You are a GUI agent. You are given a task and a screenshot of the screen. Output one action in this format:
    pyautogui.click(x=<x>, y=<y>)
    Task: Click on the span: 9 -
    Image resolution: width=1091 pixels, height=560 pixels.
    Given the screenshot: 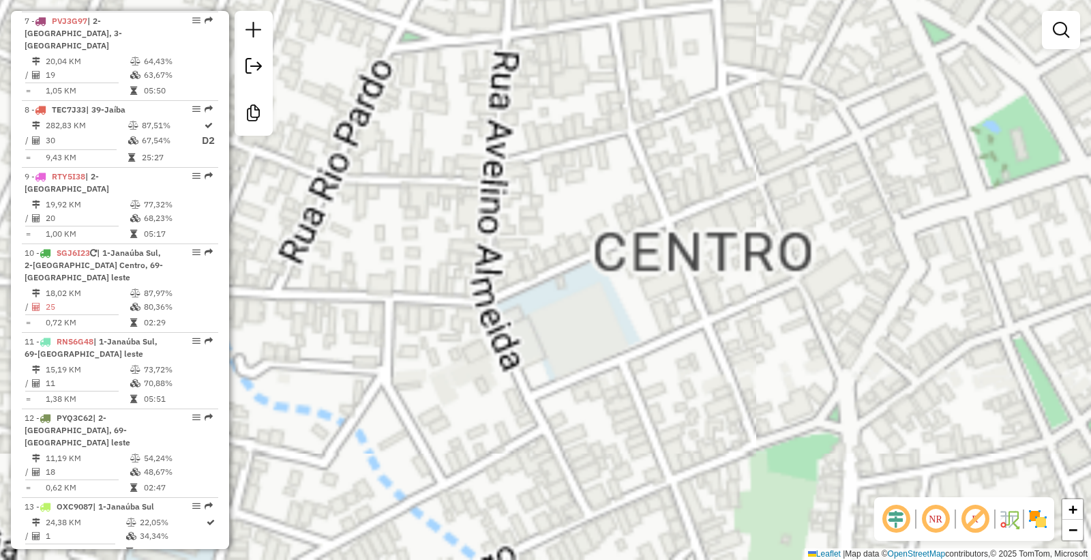 What is the action you would take?
    pyautogui.click(x=67, y=182)
    